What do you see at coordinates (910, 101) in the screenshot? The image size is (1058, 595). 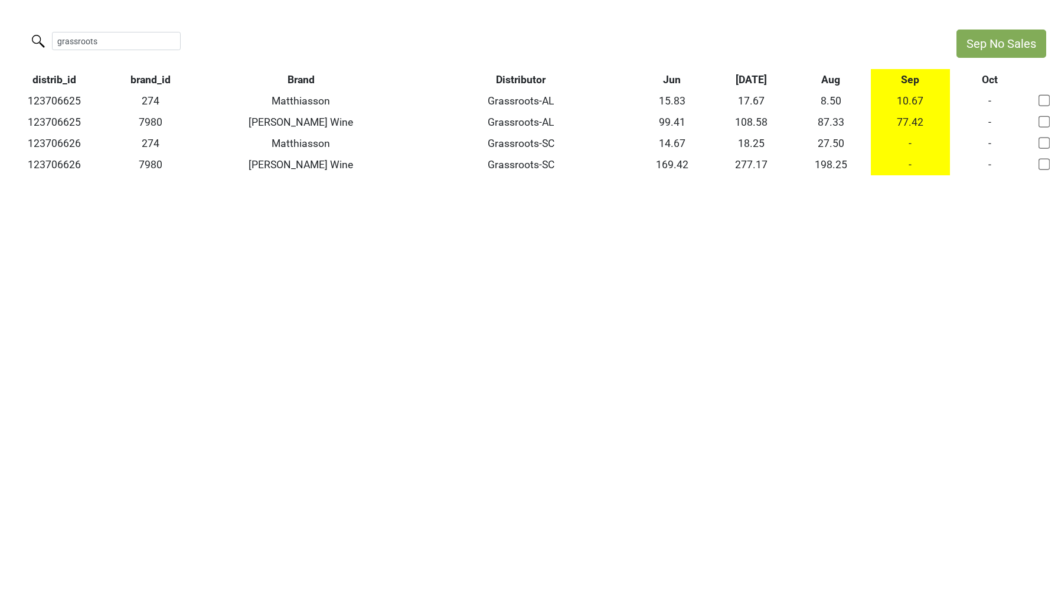 I see `td: 10.67` at bounding box center [910, 101].